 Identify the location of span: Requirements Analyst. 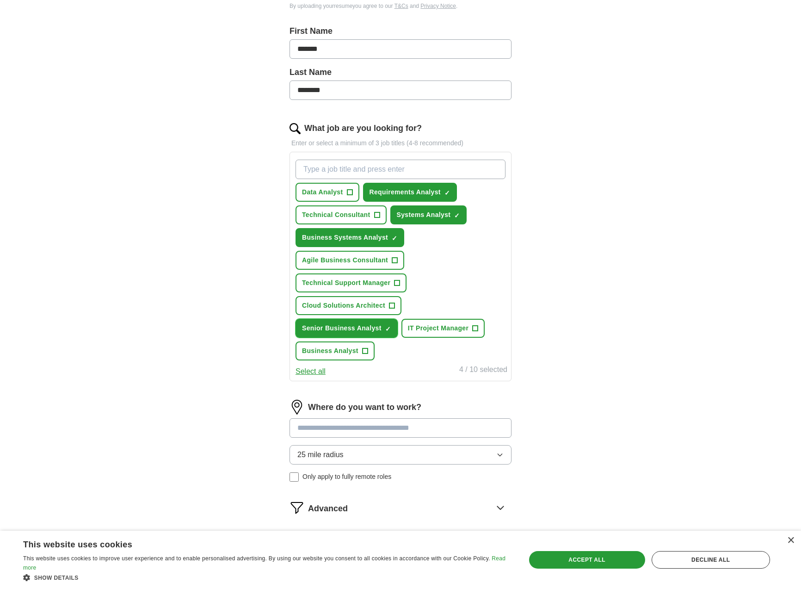
(405, 192).